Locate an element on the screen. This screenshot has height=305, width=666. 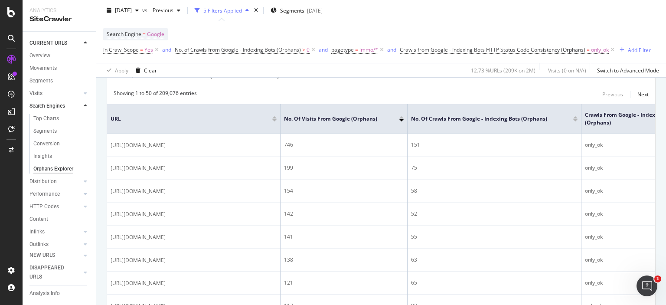
a: CURRENT URLS is located at coordinates (55, 43).